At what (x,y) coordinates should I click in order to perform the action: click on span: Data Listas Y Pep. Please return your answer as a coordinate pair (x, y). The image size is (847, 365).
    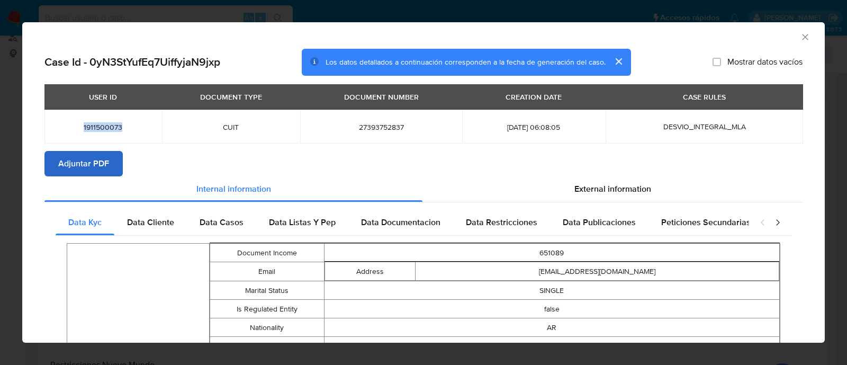
    Looking at the image, I should click on (302, 222).